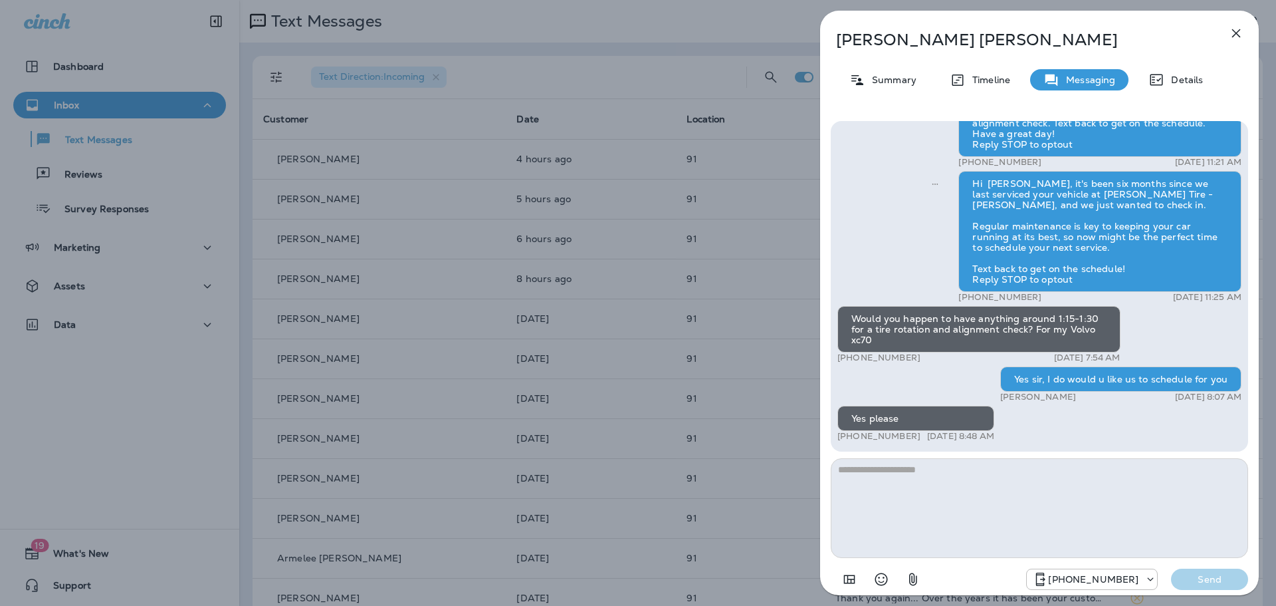 The image size is (1276, 606). What do you see at coordinates (849, 579) in the screenshot?
I see `button: Add in a premade template` at bounding box center [849, 579].